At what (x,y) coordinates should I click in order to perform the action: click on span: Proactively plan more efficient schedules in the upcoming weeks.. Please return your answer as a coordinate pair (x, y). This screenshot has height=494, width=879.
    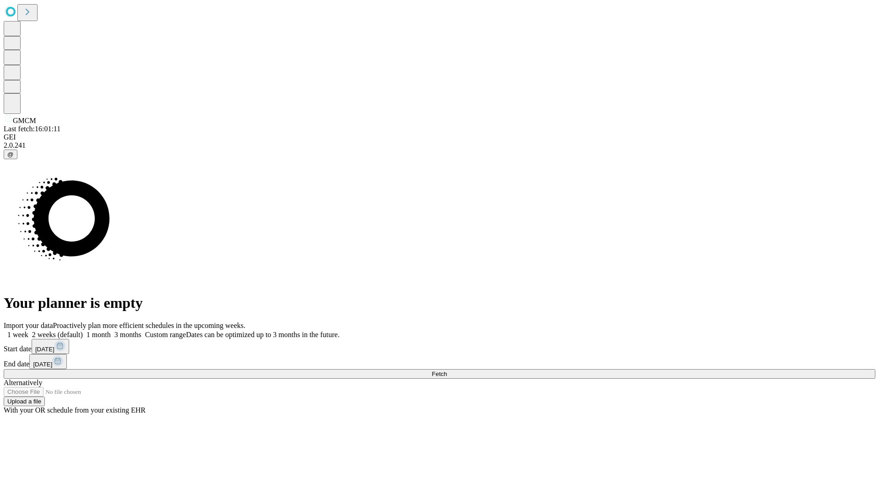
    Looking at the image, I should click on (149, 325).